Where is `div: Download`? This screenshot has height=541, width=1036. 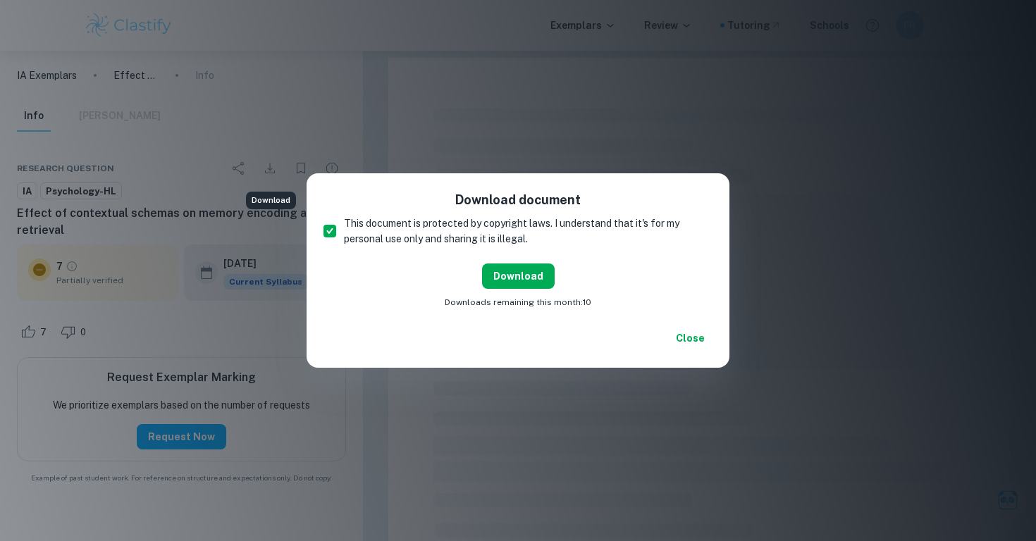 div: Download is located at coordinates (271, 200).